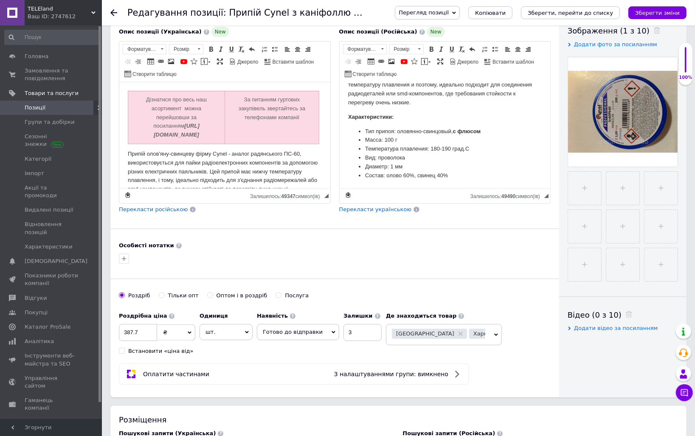  I want to click on span: Показники роботи компанії, so click(51, 280).